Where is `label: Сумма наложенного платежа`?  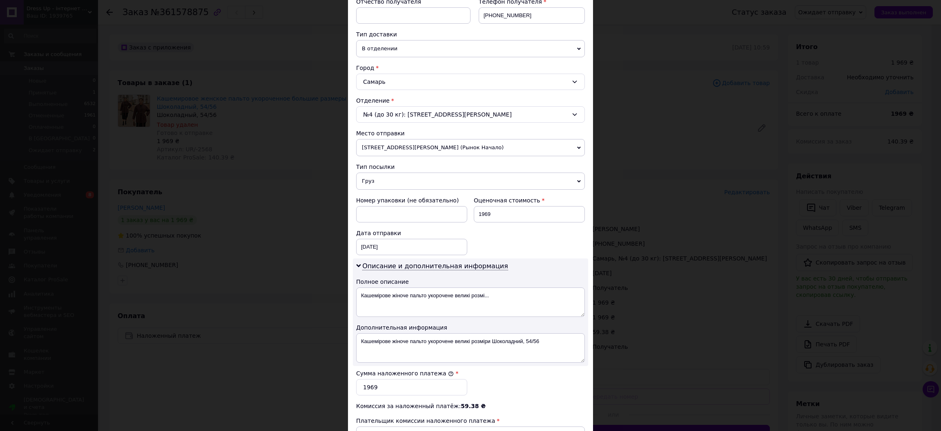 label: Сумма наложенного платежа is located at coordinates (405, 373).